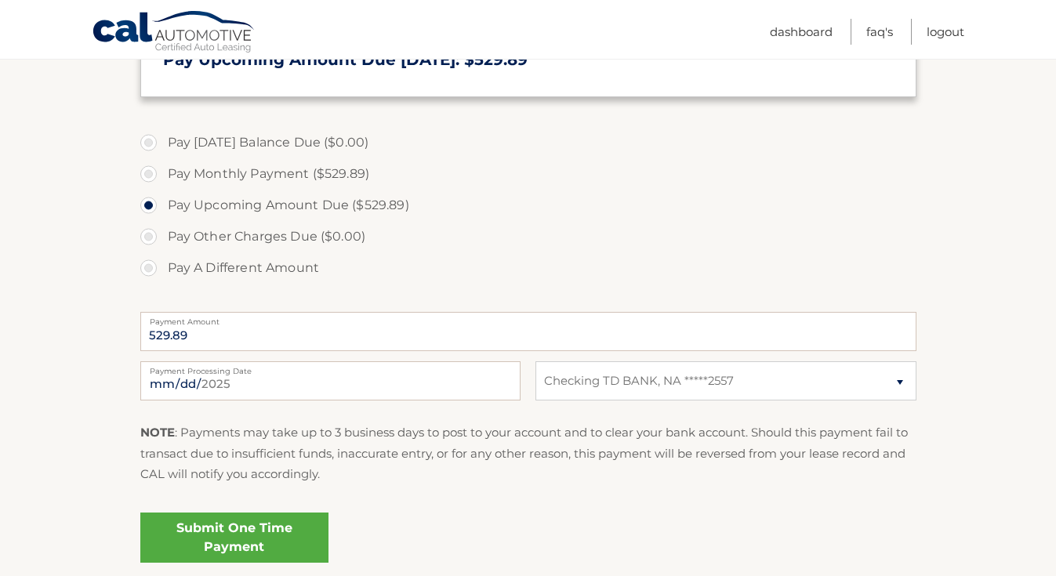 The width and height of the screenshot is (1056, 576). Describe the element at coordinates (234, 538) in the screenshot. I see `a: Submit One Time Payment` at that location.